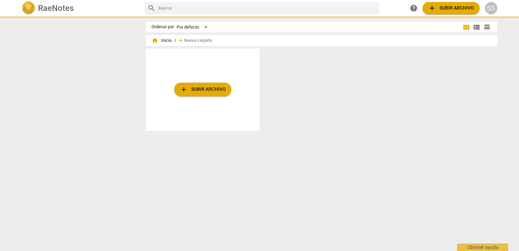  I want to click on span: help, so click(414, 8).